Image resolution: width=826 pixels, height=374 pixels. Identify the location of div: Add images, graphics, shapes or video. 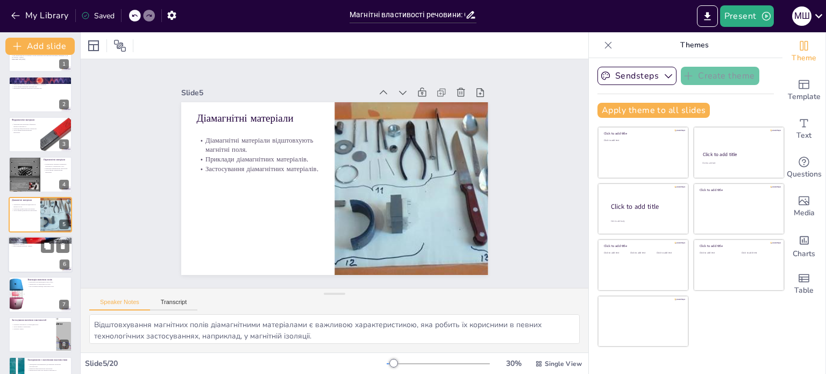
(804, 207).